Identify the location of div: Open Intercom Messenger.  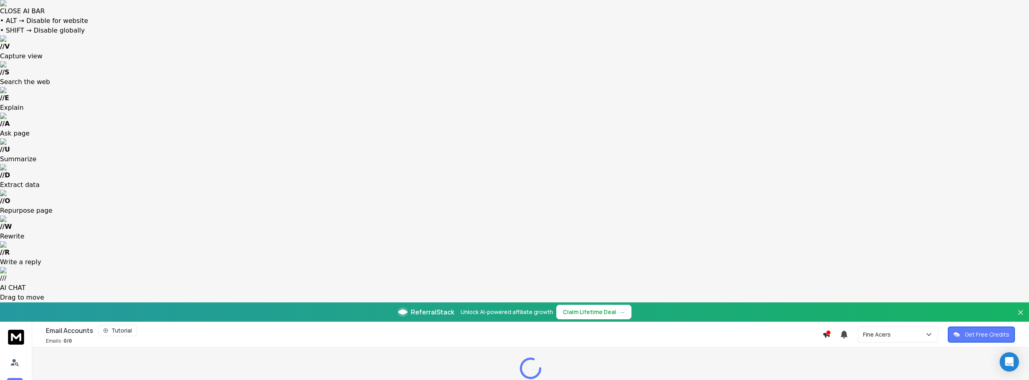
(1009, 362).